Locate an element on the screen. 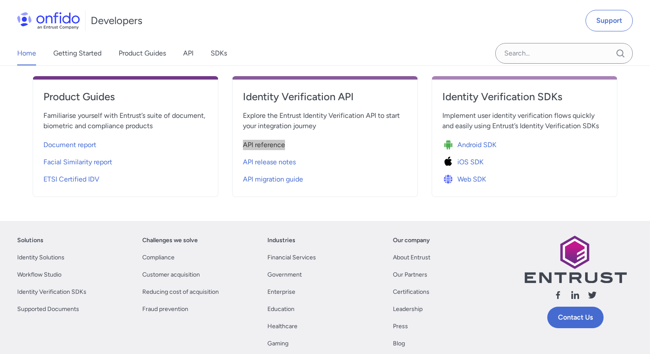  a: Leadership is located at coordinates (407, 309).